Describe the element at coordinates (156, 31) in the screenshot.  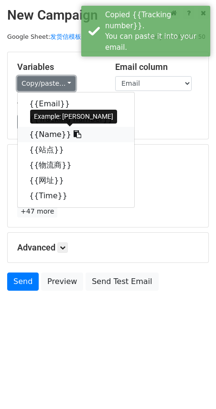
I see `div: Copied {{Tracking number}}. You can paste it into your email.` at that location.